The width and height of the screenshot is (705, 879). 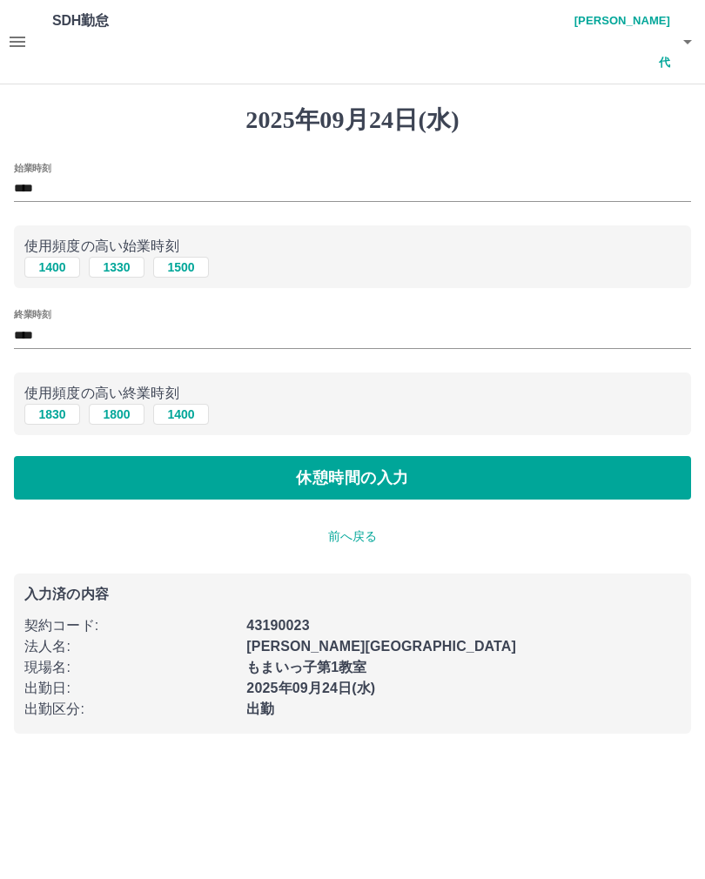 What do you see at coordinates (130, 647) in the screenshot?
I see `p: 法人名 :` at bounding box center [130, 647].